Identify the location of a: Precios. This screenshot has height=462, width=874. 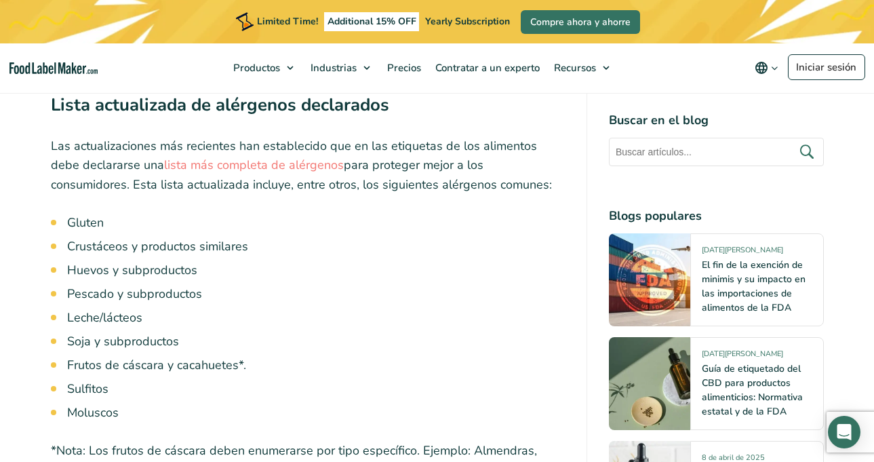
(403, 68).